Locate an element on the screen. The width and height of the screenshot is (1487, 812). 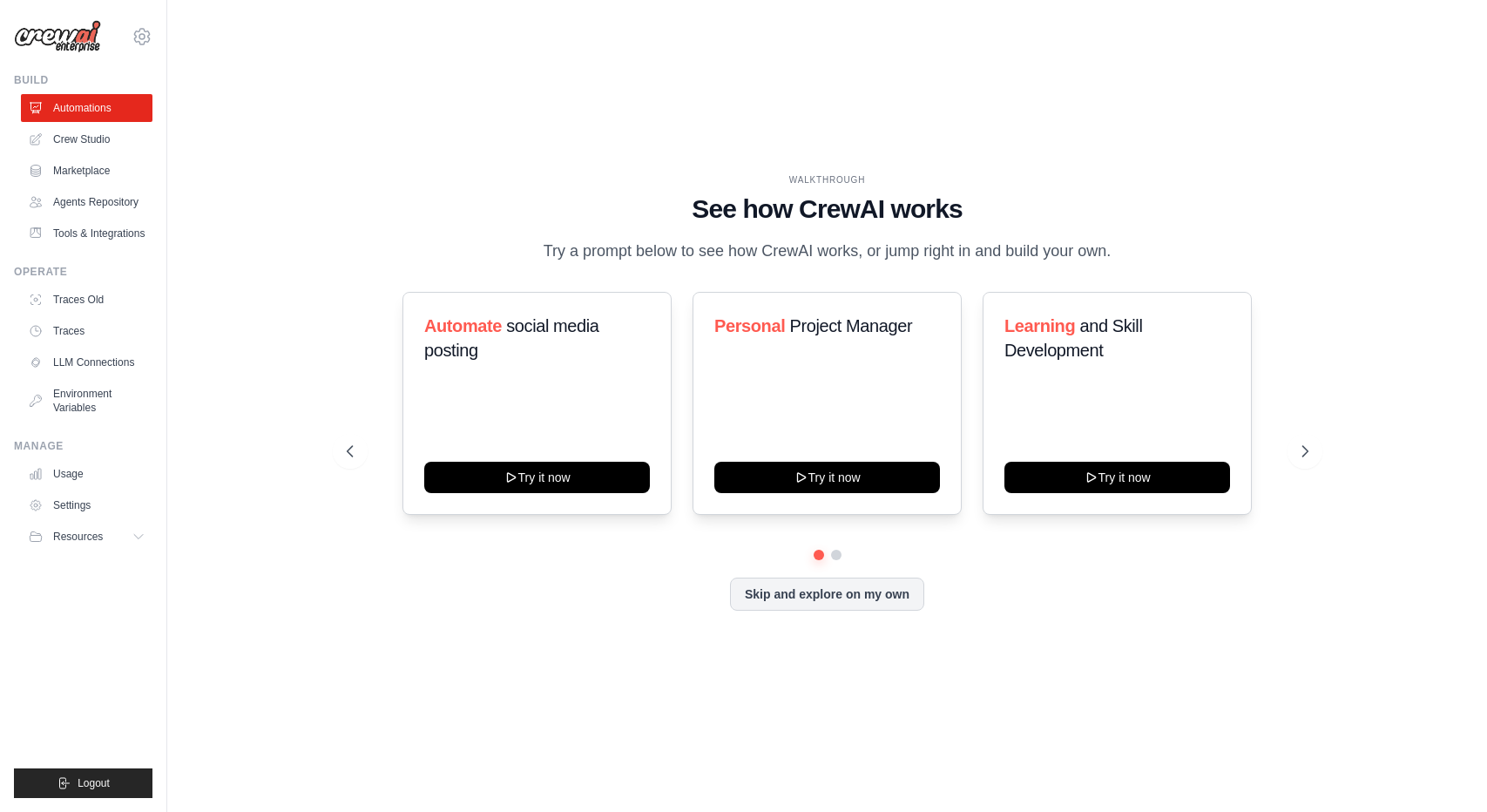
button: Resources is located at coordinates (86, 536).